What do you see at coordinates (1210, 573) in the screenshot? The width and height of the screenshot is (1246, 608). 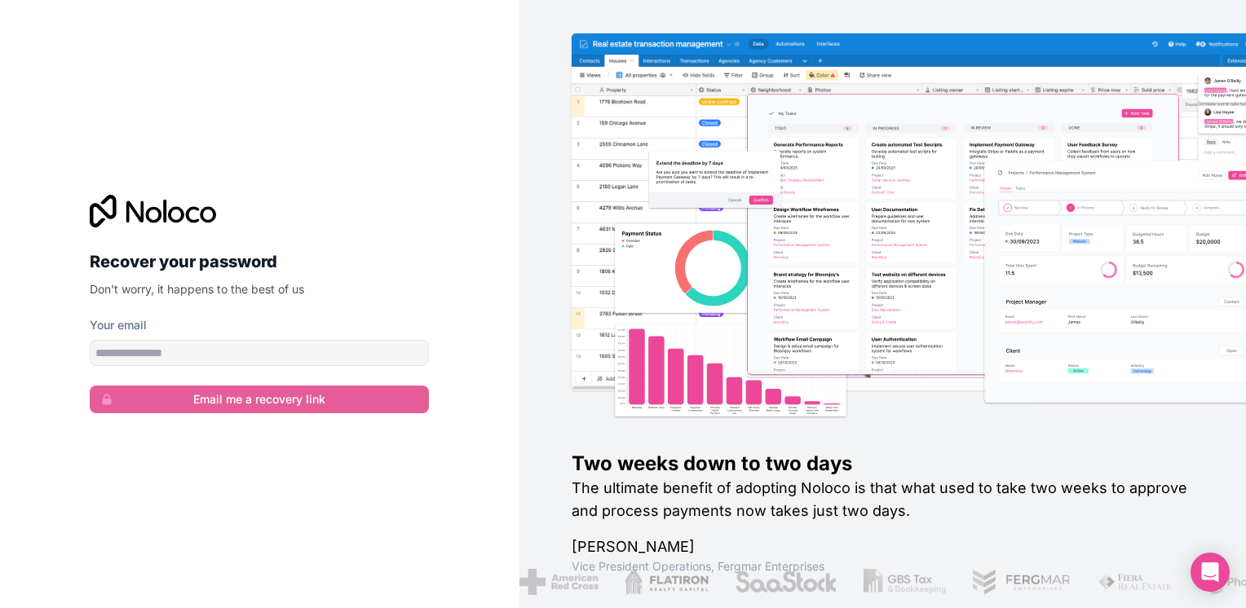 I see `div: Open Intercom Messenger` at bounding box center [1210, 573].